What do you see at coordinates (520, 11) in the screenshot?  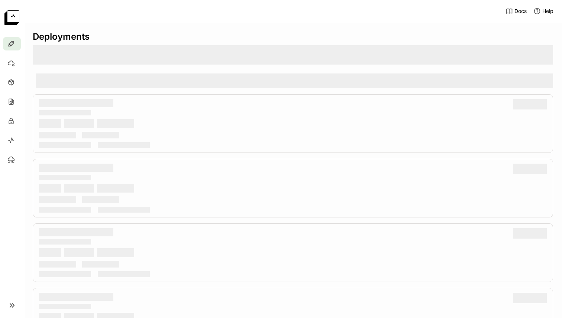 I see `span: Docs` at bounding box center [520, 11].